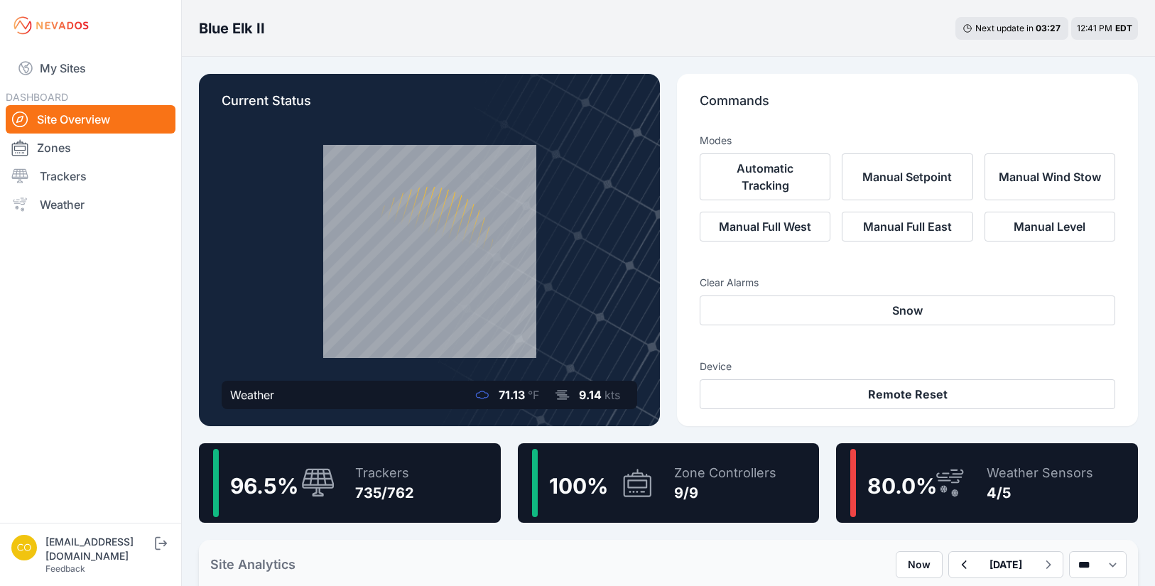  What do you see at coordinates (232, 28) in the screenshot?
I see `h3: Blue Elk II` at bounding box center [232, 28].